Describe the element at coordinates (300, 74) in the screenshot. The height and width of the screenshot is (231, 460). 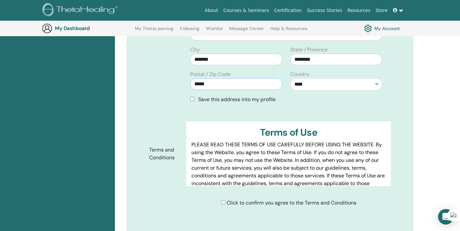
I see `label: Country` at that location.